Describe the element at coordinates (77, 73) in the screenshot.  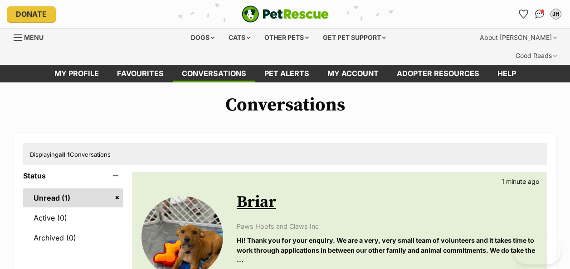
I see `a: My profile` at that location.